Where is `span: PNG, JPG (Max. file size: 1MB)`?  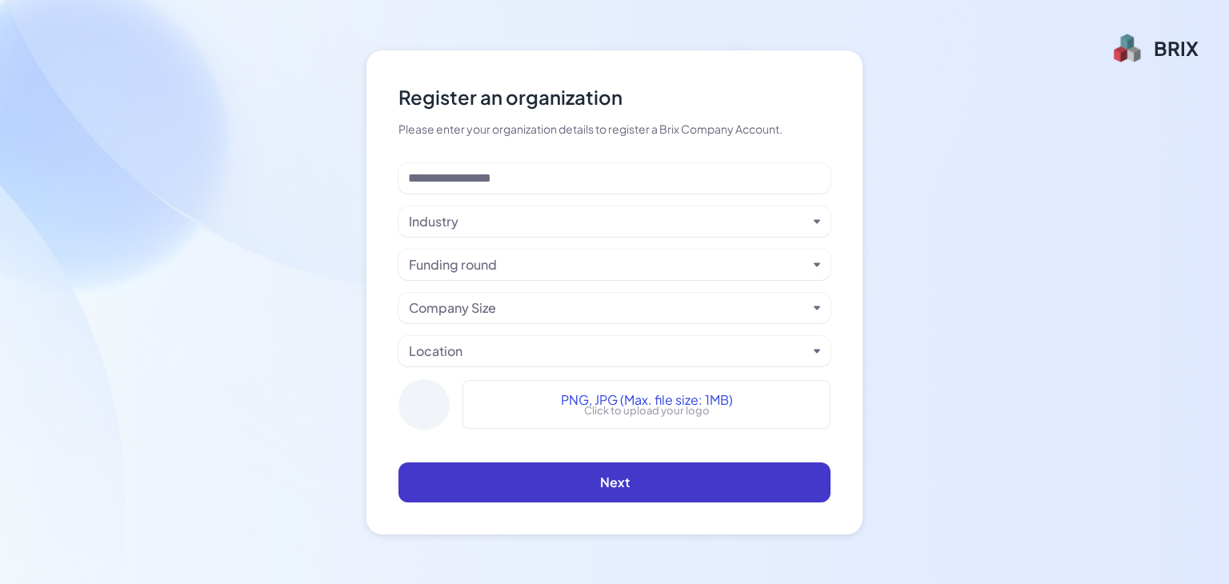
span: PNG, JPG (Max. file size: 1MB) is located at coordinates (647, 400).